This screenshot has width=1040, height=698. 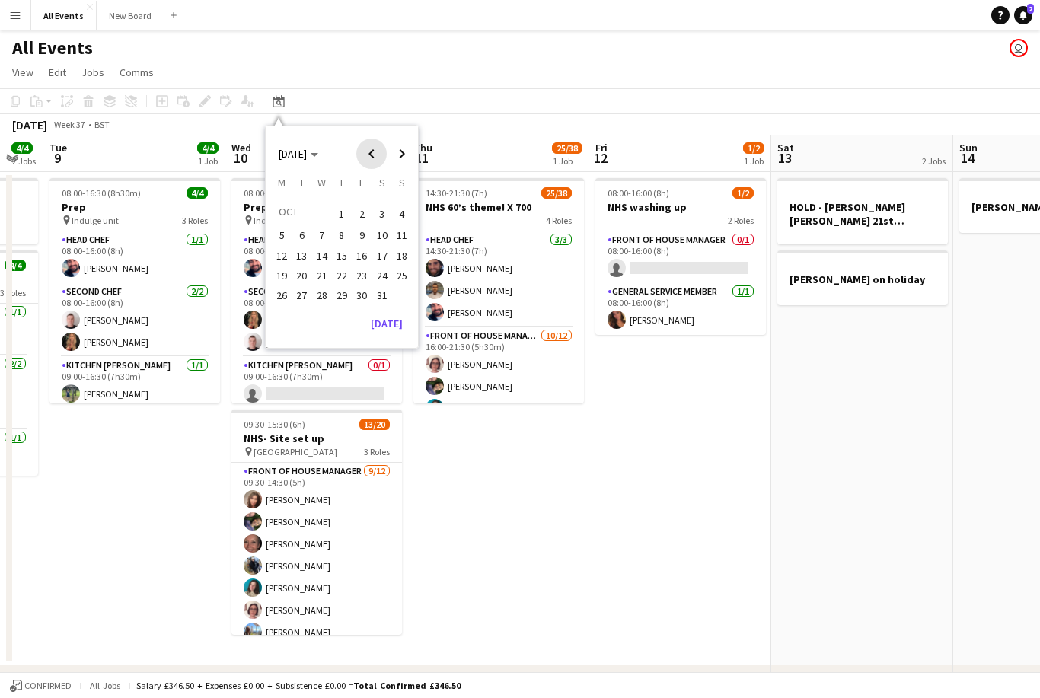 What do you see at coordinates (136, 72) in the screenshot?
I see `a: Comms` at bounding box center [136, 72].